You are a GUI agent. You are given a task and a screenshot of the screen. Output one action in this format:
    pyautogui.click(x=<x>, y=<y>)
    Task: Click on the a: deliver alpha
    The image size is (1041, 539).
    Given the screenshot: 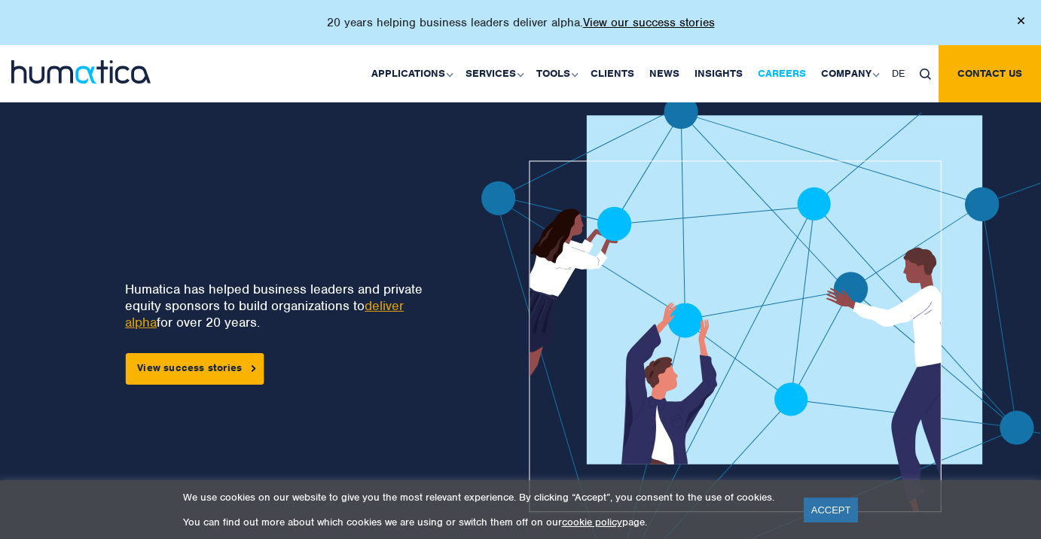 What is the action you would take?
    pyautogui.click(x=264, y=314)
    